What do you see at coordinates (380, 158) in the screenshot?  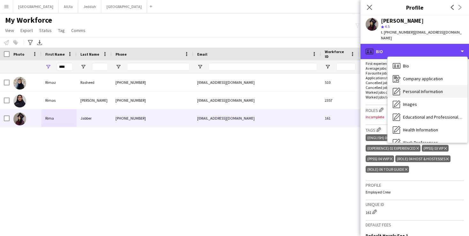 I see `div: (PPSS) 04 VVIP` at bounding box center [380, 158].